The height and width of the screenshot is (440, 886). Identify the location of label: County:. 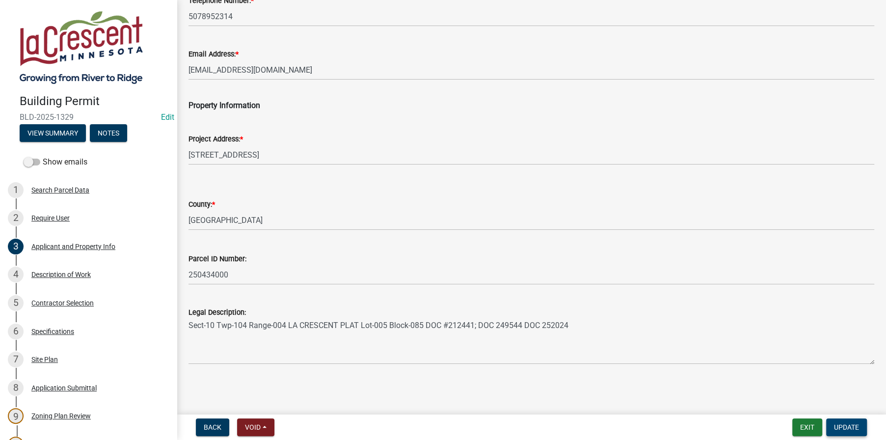
(202, 205).